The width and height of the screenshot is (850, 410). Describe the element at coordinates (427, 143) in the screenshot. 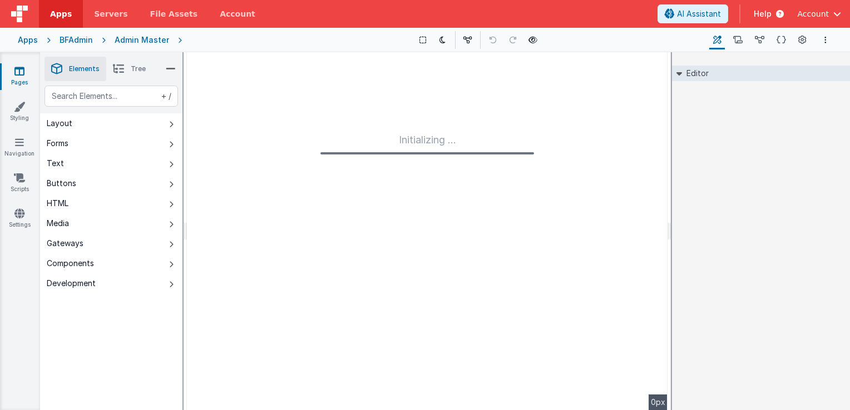

I see `div: Initializing ...` at that location.